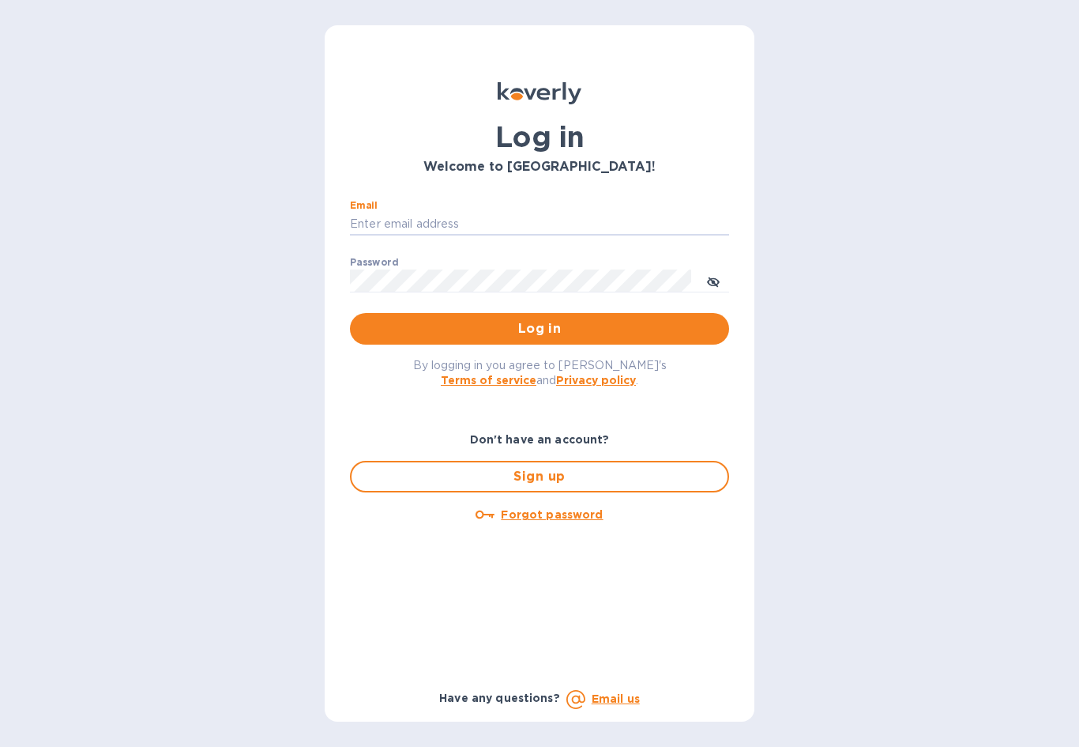 Image resolution: width=1079 pixels, height=747 pixels. I want to click on b: Have any questions?, so click(499, 698).